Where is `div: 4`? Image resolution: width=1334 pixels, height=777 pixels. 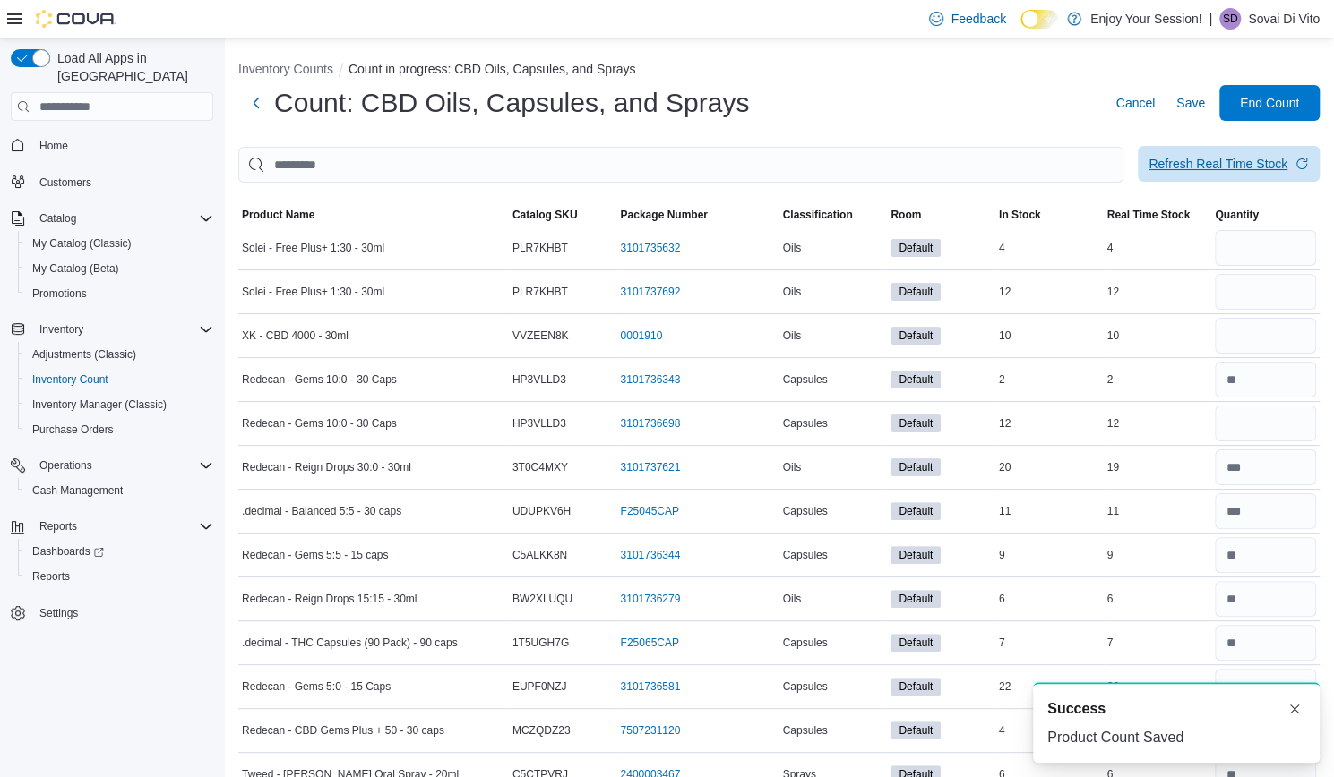
div: 4 is located at coordinates (1049, 248).